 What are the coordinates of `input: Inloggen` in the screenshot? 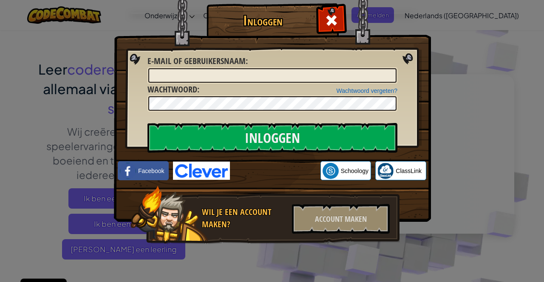 It's located at (272, 138).